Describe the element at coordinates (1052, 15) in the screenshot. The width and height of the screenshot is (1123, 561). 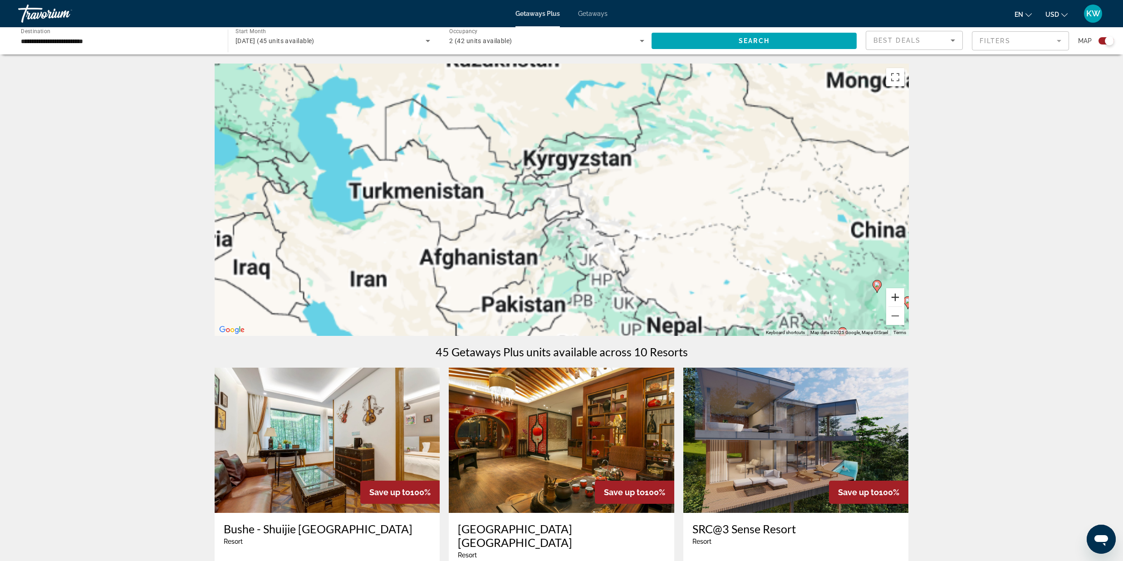
I see `span: USD` at that location.